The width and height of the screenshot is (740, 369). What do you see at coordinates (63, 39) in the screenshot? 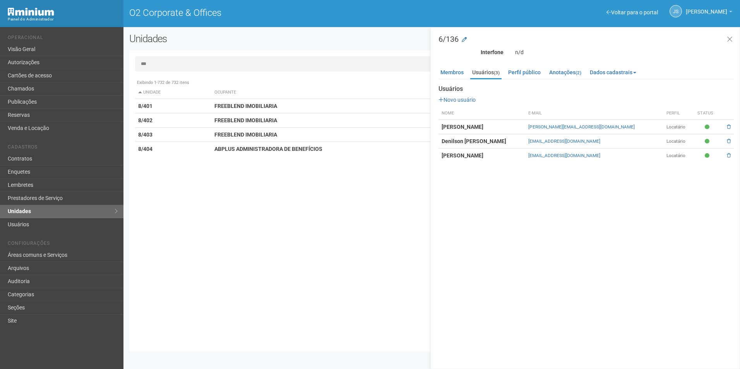
I see `li: Operacional` at bounding box center [63, 39].